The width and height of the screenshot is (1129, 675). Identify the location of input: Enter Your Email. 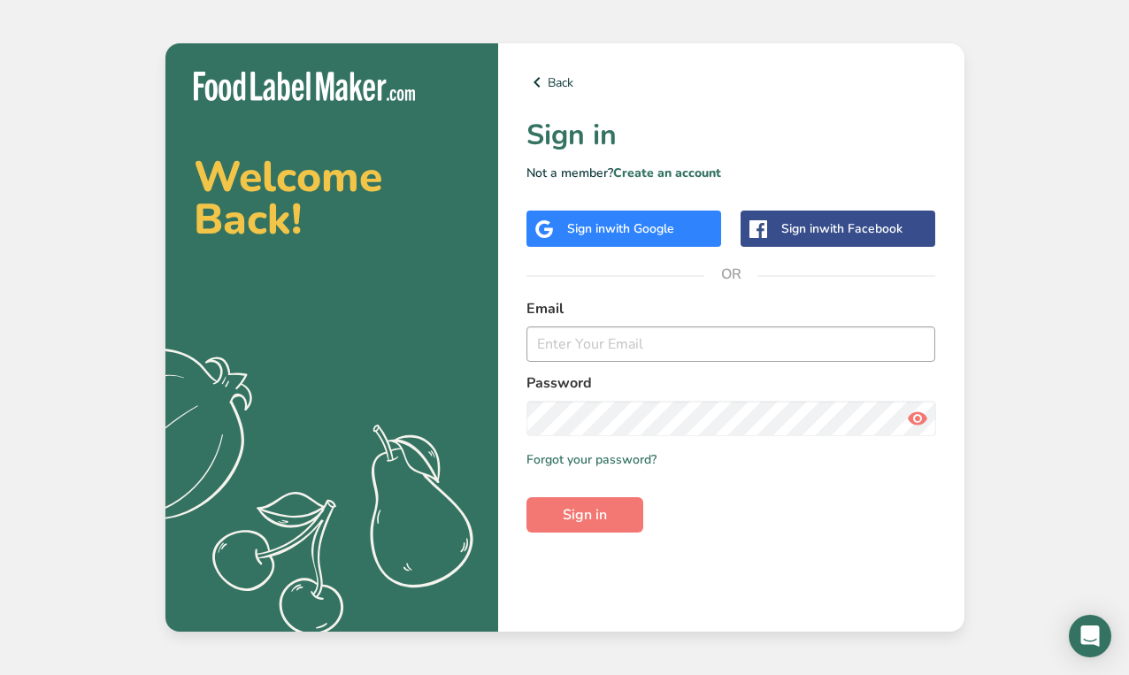
(731, 344).